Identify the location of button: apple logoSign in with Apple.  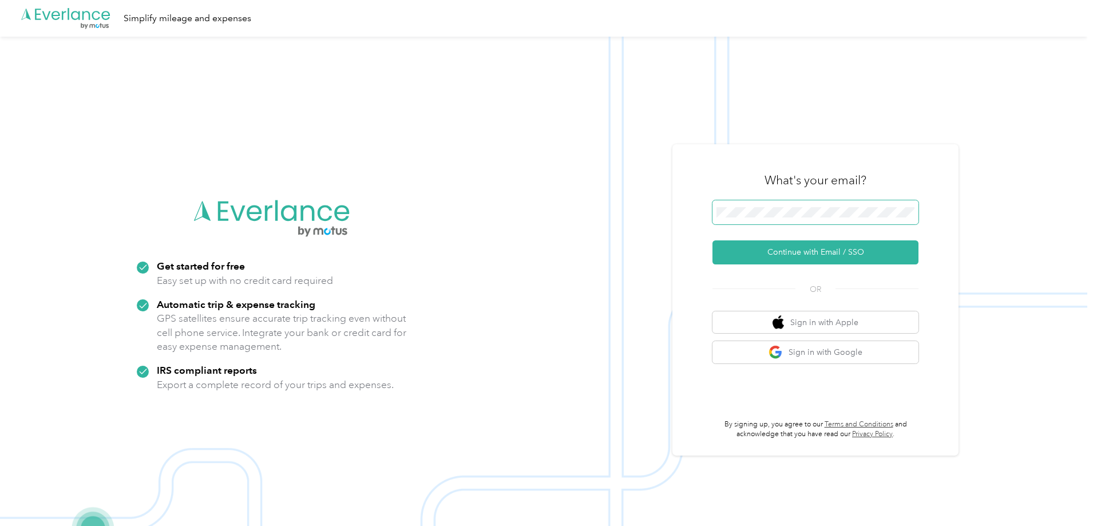
(816, 322).